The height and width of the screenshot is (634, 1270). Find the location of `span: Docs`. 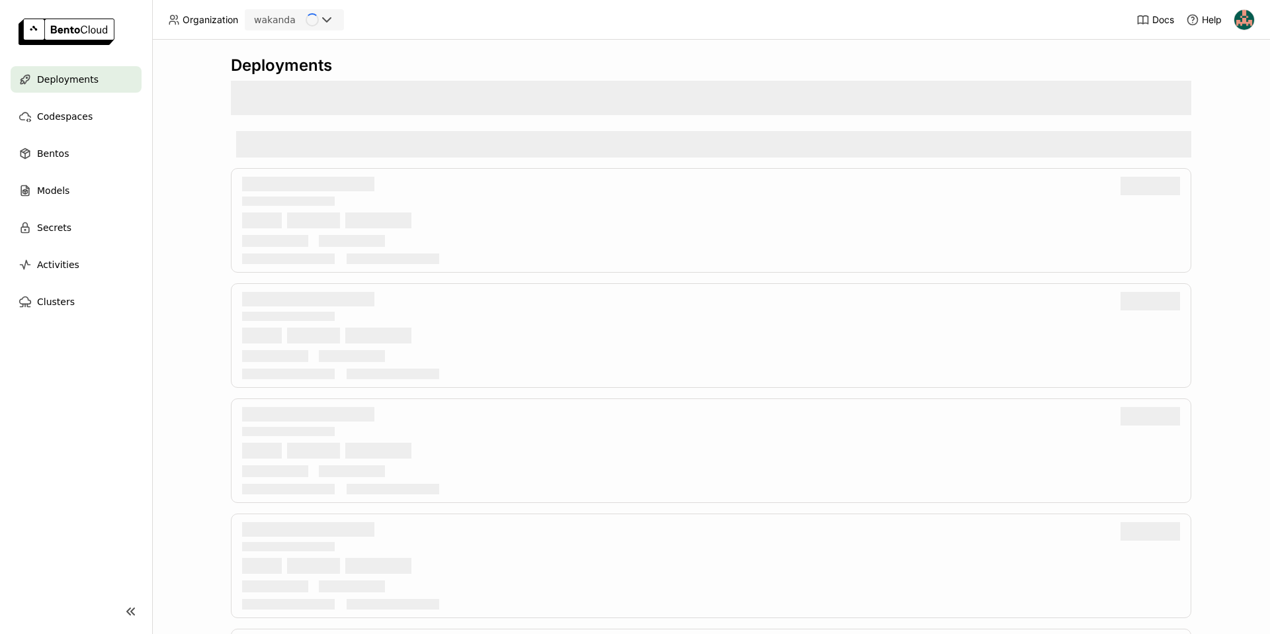

span: Docs is located at coordinates (1163, 20).